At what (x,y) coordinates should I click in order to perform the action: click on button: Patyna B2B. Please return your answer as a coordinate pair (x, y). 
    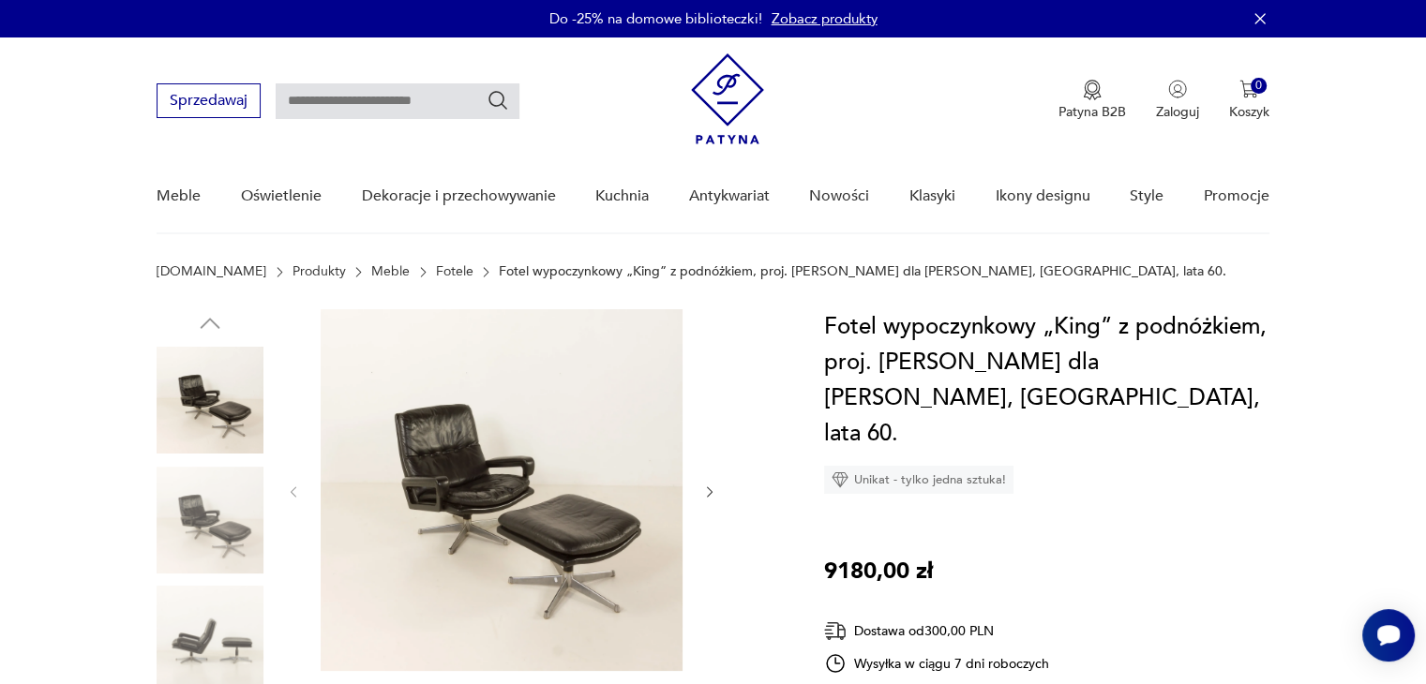
    Looking at the image, I should click on (1092, 100).